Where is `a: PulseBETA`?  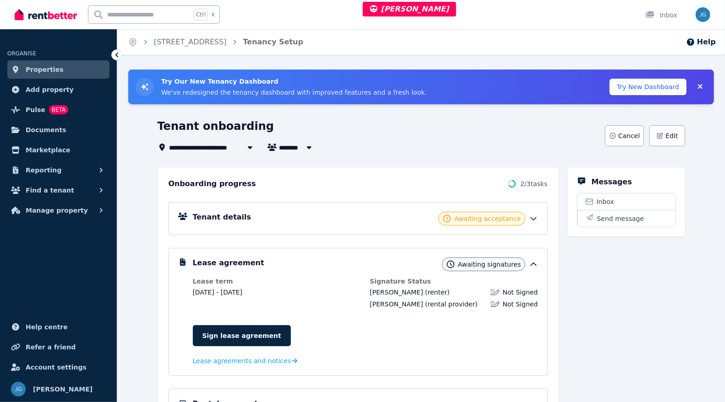 a: PulseBETA is located at coordinates (58, 110).